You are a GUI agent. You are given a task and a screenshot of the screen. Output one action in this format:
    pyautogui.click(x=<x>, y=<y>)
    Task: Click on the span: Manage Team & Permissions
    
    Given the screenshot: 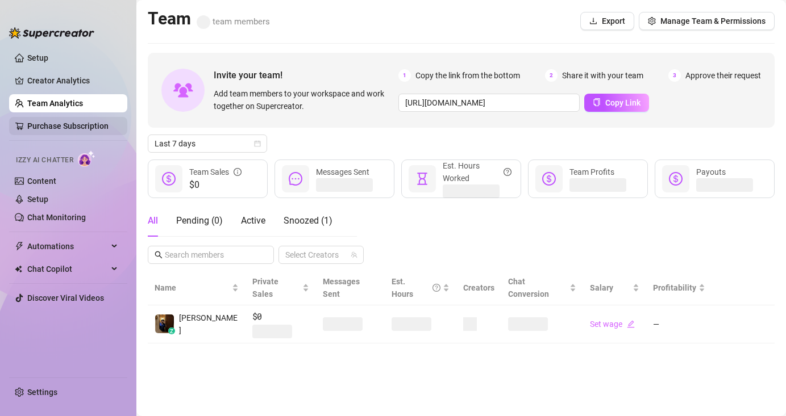 What is the action you would take?
    pyautogui.click(x=713, y=21)
    